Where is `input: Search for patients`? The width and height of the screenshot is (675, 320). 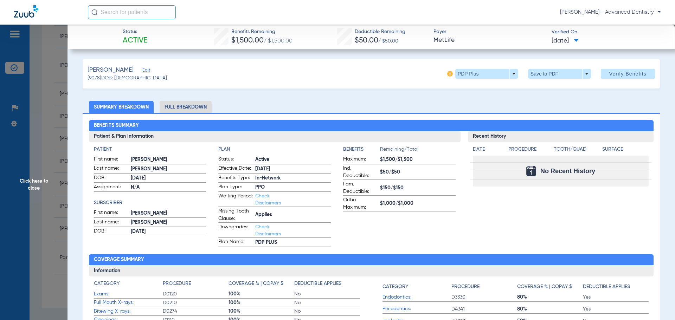
input: Search for patients is located at coordinates (132, 12).